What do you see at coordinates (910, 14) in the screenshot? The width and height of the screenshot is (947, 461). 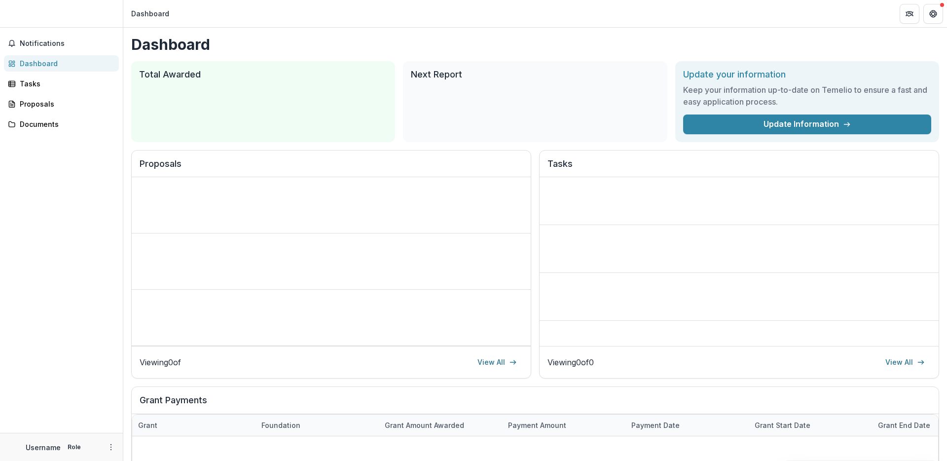 I see `button: Partners` at bounding box center [910, 14].